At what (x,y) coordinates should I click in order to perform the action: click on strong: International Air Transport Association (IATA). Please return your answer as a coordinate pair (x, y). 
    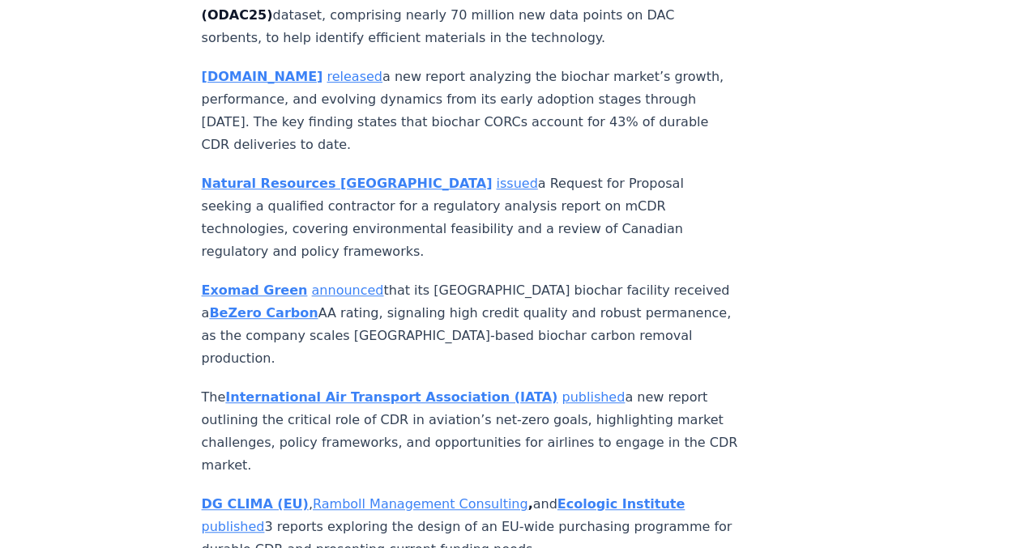
    Looking at the image, I should click on (391, 397).